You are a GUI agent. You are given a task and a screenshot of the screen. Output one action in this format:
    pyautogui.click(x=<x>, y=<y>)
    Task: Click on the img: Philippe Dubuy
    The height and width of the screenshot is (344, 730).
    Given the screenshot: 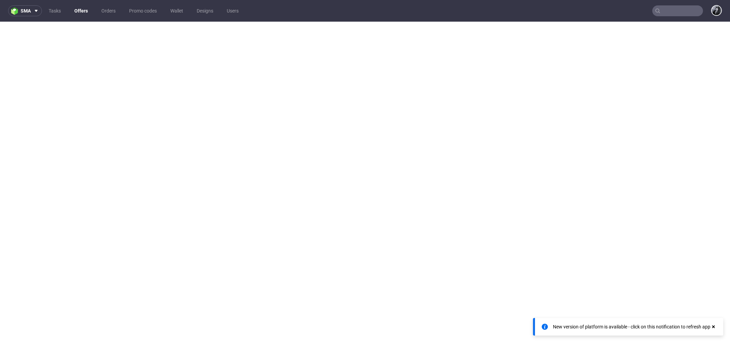 What is the action you would take?
    pyautogui.click(x=717, y=10)
    